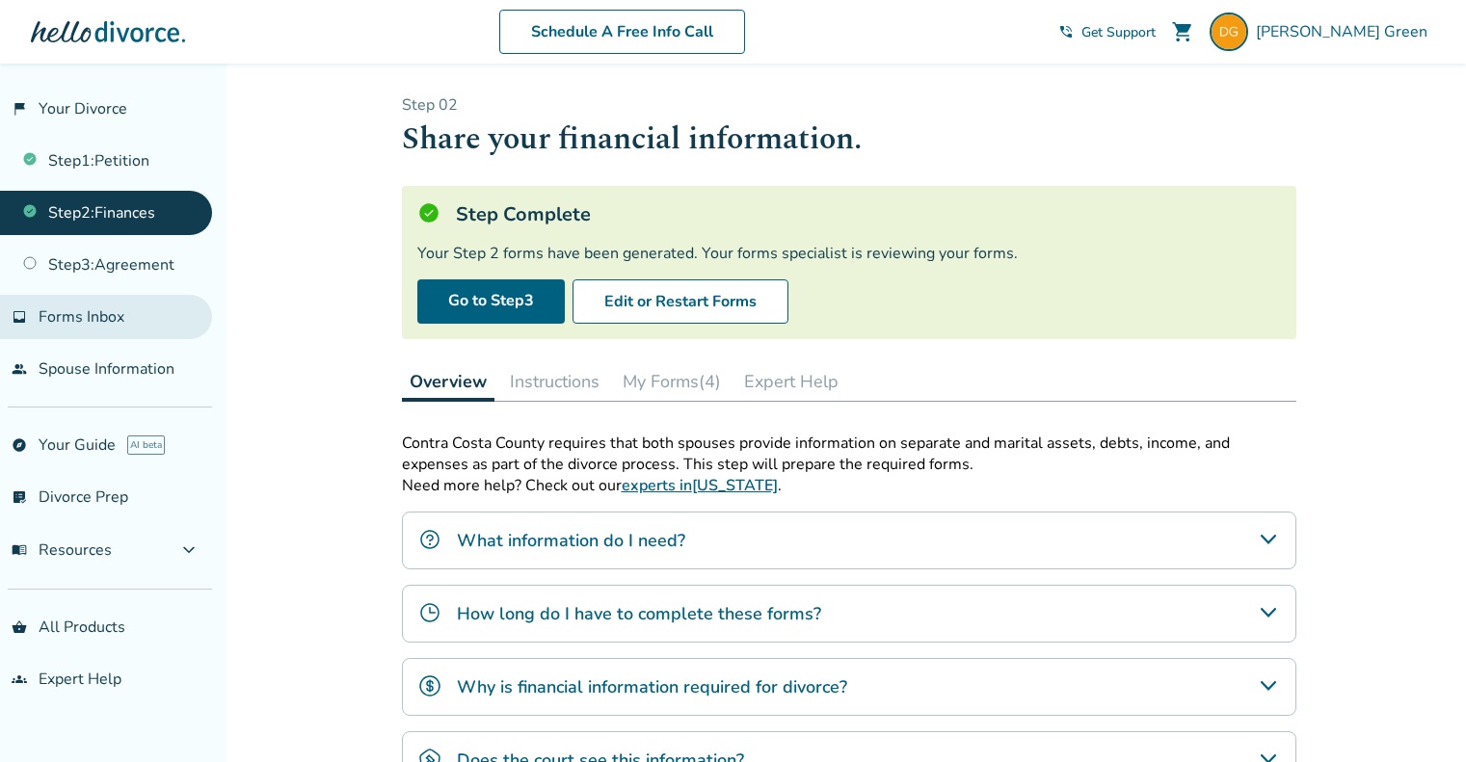 The height and width of the screenshot is (762, 1466). Describe the element at coordinates (680, 302) in the screenshot. I see `button: Edit or Restart Forms` at that location.